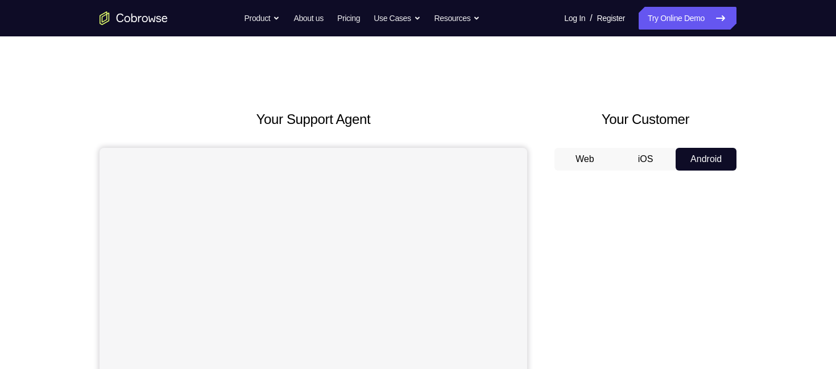 This screenshot has height=369, width=836. What do you see at coordinates (688, 18) in the screenshot?
I see `a: Try Online Demo` at bounding box center [688, 18].